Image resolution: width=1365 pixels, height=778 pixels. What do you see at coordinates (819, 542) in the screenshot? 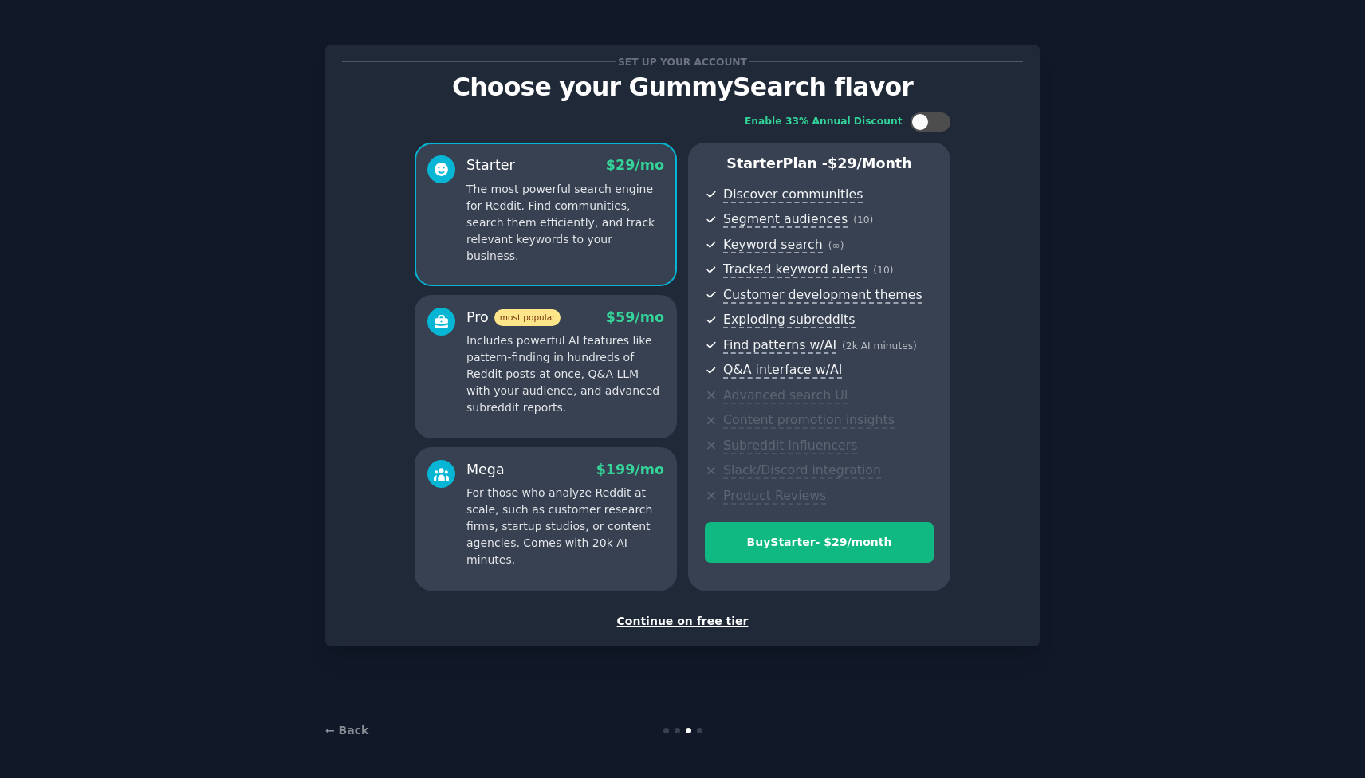
I see `button: BuyStarter- $29/month` at bounding box center [819, 542].